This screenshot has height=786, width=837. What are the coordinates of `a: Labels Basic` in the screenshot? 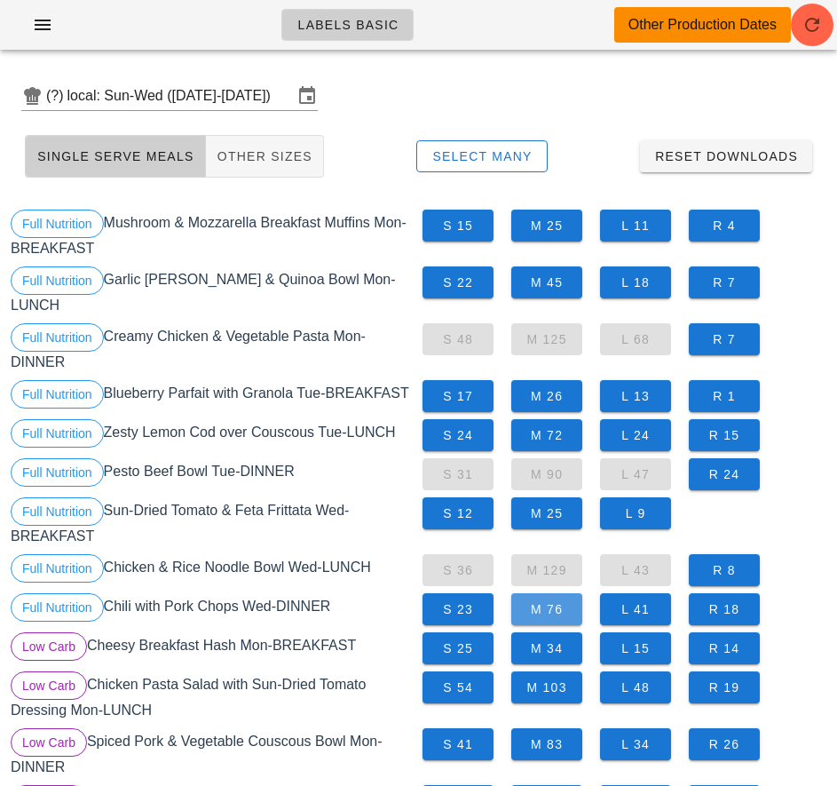 It's located at (347, 25).